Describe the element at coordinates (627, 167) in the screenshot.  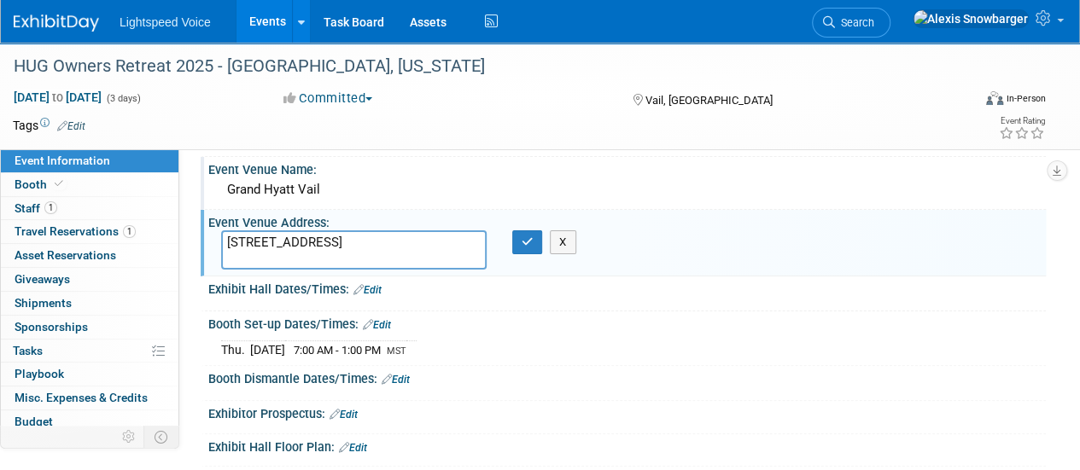
I see `div: Event Venue Name:` at that location.